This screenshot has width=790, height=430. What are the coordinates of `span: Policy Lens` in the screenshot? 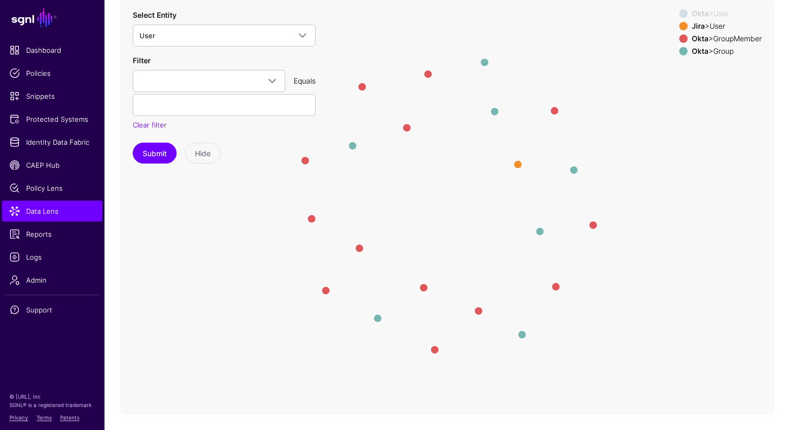 It's located at (52, 188).